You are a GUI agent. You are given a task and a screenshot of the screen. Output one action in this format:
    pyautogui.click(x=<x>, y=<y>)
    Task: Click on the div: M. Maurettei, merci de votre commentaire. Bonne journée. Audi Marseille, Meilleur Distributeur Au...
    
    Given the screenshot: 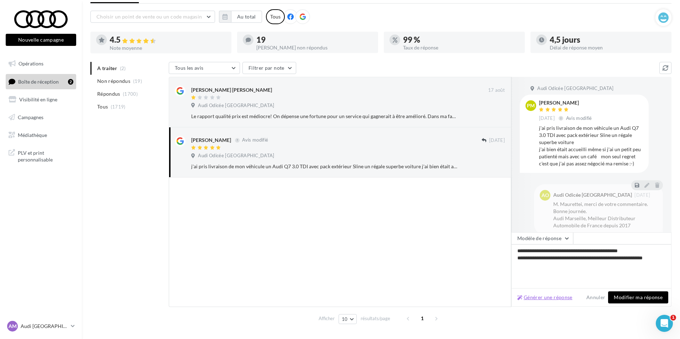 What is the action you would take?
    pyautogui.click(x=605, y=215)
    